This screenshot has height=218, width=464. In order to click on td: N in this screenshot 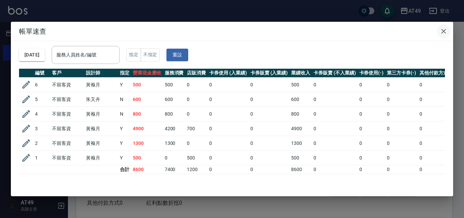, I will do `click(125, 99)`.